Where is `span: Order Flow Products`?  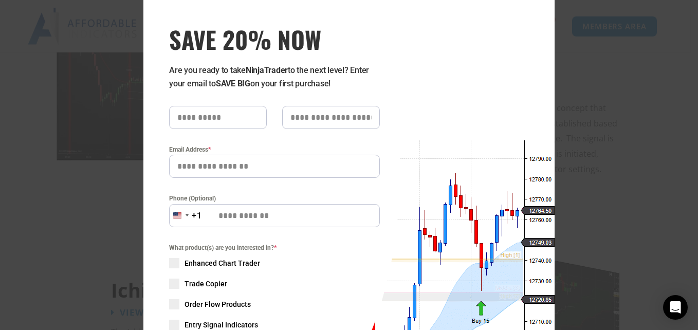 span: Order Flow Products is located at coordinates (218, 304).